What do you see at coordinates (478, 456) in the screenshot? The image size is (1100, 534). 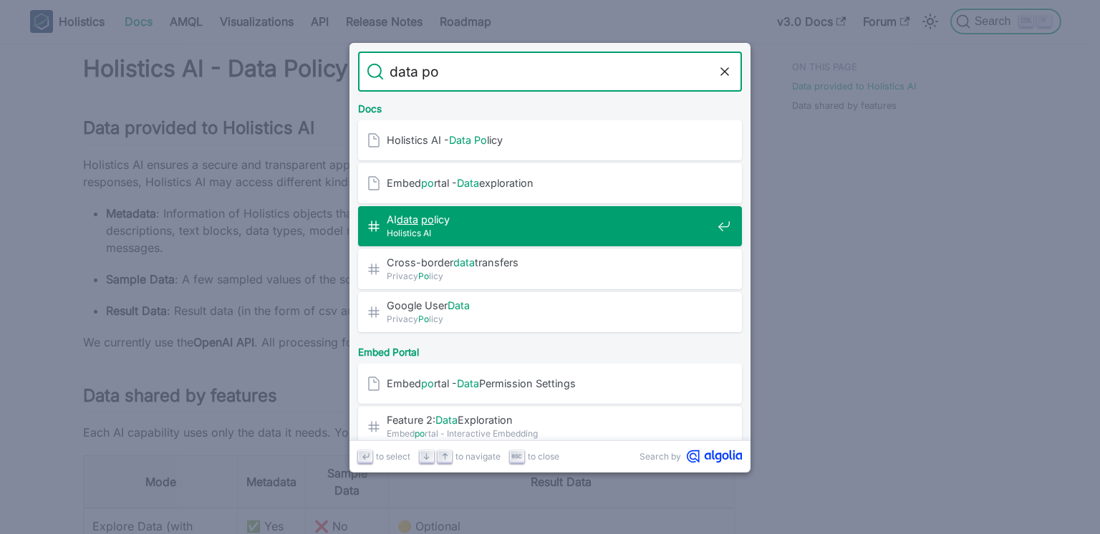 I see `span: to navigate` at bounding box center [478, 456].